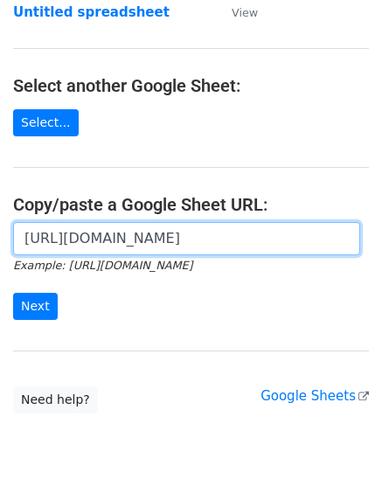 This screenshot has height=486, width=382. Describe the element at coordinates (191, 205) in the screenshot. I see `h4: Copy/paste a Google Sheet URL:` at that location.